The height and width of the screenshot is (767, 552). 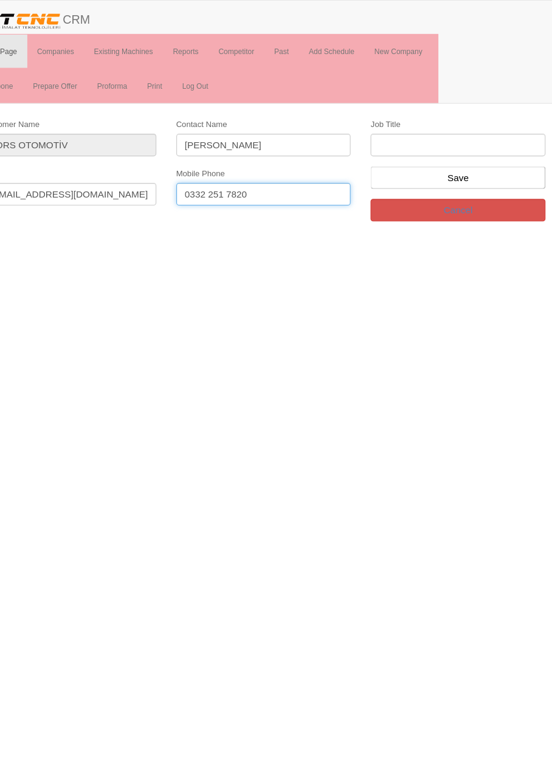 I want to click on img: header.png, so click(x=51, y=19).